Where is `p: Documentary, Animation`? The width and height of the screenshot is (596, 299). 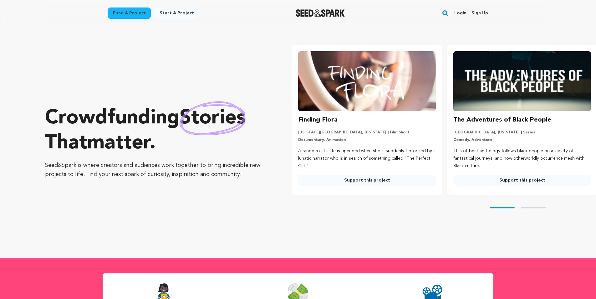 p: Documentary, Animation is located at coordinates (367, 140).